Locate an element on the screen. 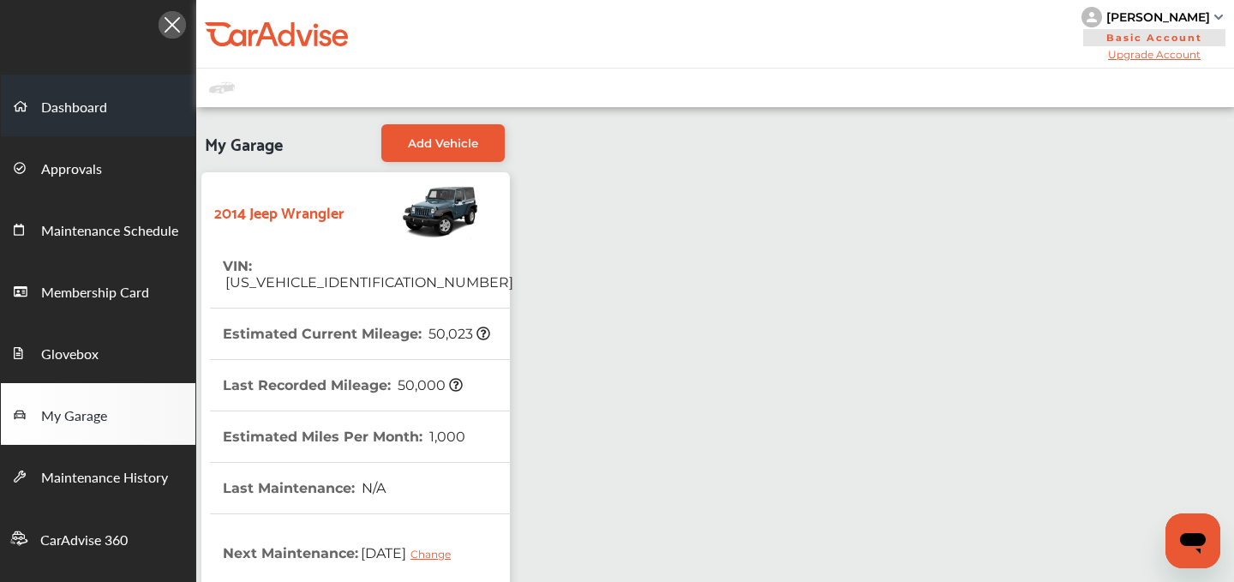 The height and width of the screenshot is (582, 1234). th: Last Maintenance : is located at coordinates (304, 488).